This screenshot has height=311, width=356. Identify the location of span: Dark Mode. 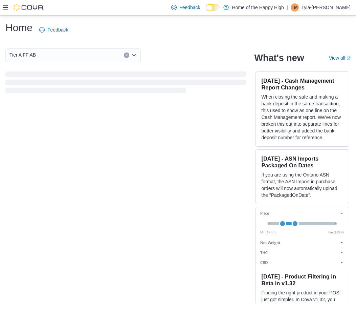
(206, 11).